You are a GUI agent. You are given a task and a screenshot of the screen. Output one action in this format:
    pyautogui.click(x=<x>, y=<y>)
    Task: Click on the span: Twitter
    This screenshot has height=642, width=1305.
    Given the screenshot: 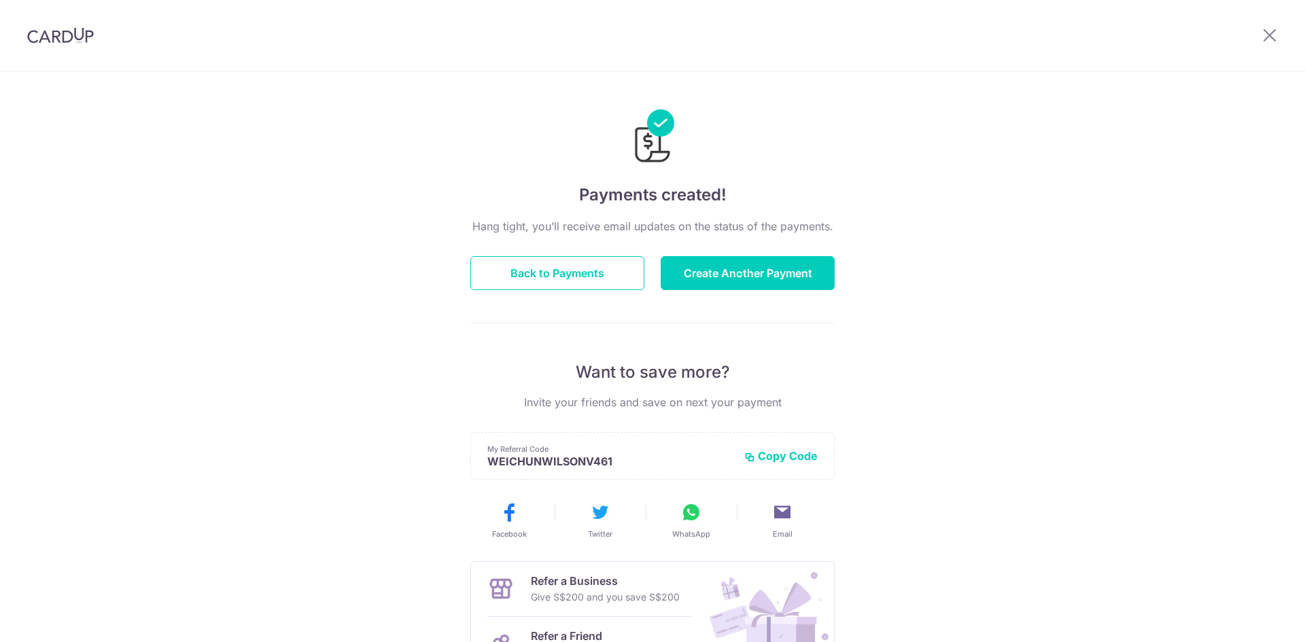 What is the action you would take?
    pyautogui.click(x=600, y=534)
    